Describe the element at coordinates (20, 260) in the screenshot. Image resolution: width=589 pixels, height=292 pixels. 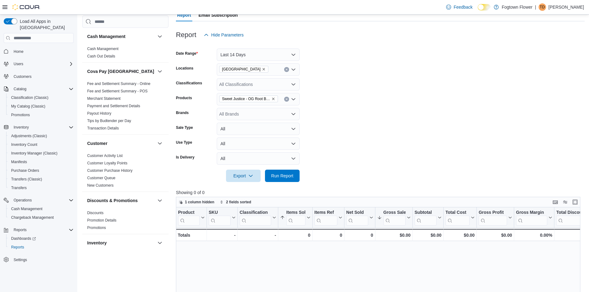
I see `a: Settings` at that location.